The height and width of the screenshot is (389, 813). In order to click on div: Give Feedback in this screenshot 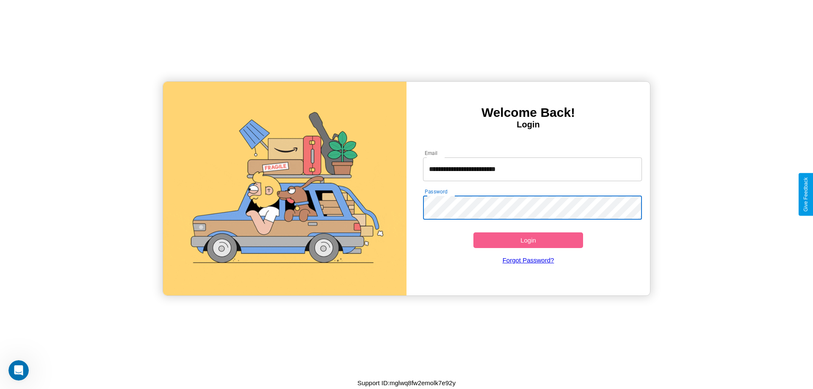, I will do `click(805, 194)`.